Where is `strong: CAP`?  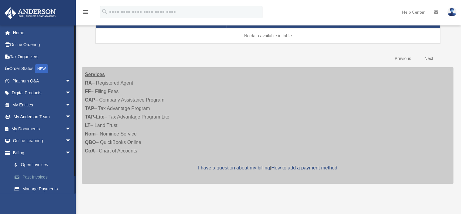
strong: CAP is located at coordinates (90, 100).